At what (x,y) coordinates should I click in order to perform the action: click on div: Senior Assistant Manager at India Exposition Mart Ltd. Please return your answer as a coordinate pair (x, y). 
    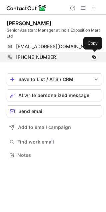
    Looking at the image, I should click on (54, 33).